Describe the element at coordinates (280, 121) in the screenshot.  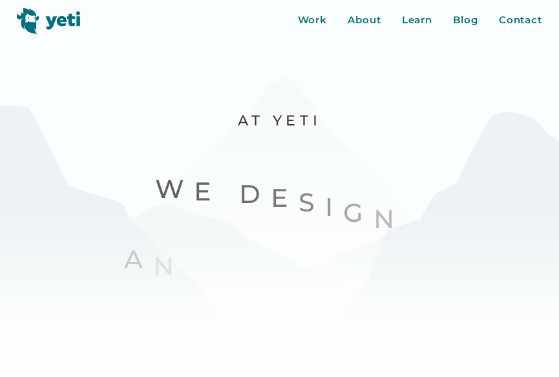
I see `p: At Yeti` at that location.